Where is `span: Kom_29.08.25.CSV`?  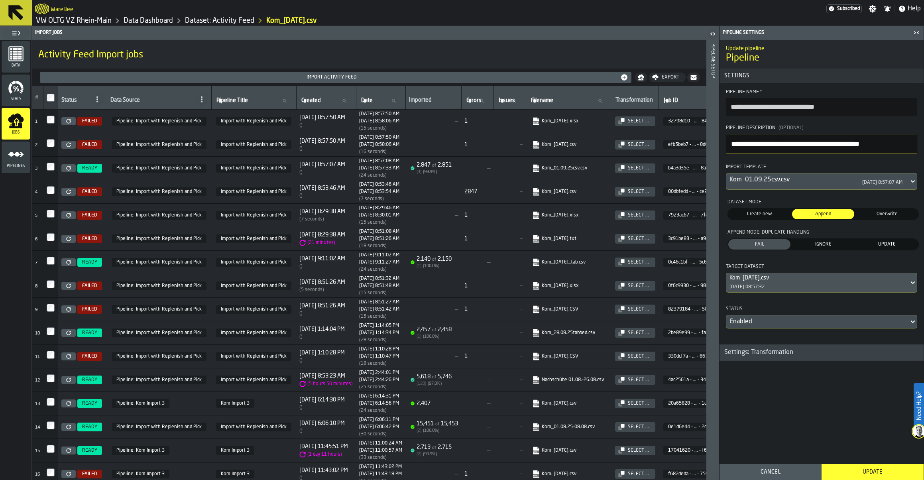 span: Kom_29.08.25.CSV is located at coordinates (569, 309).